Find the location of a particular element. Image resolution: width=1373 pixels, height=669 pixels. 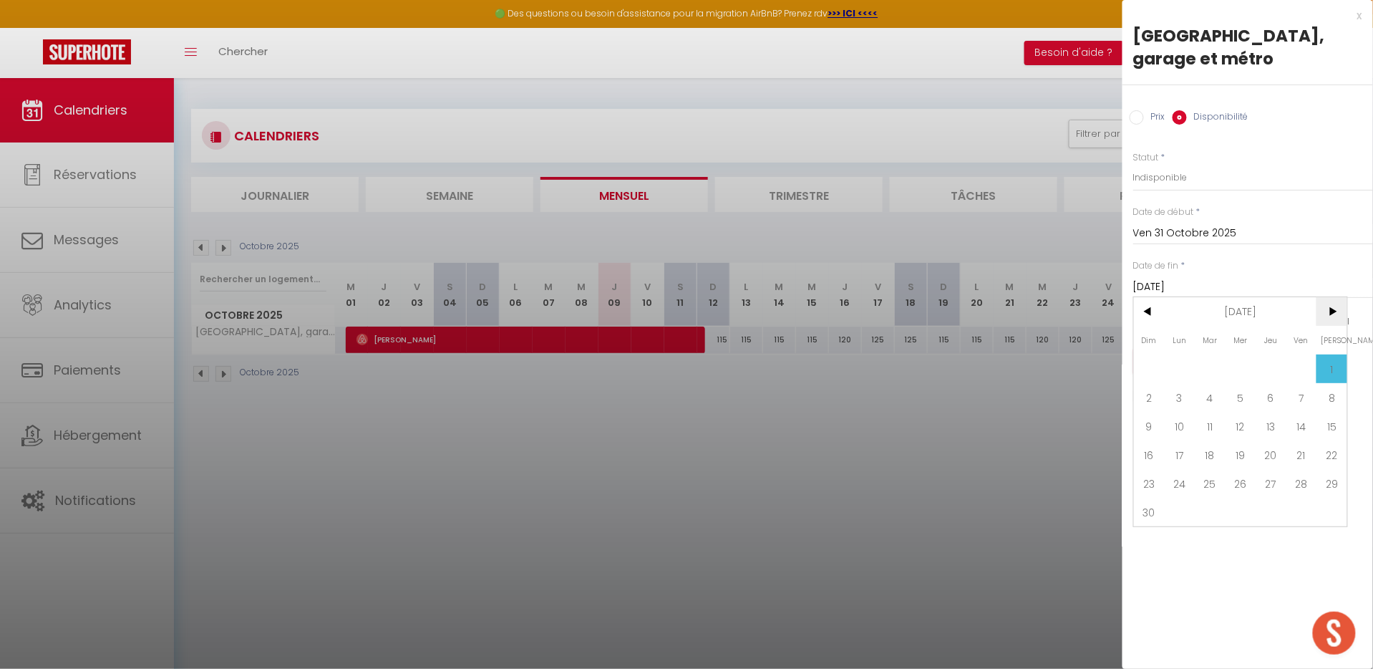

label: Prix is located at coordinates (1155, 118).